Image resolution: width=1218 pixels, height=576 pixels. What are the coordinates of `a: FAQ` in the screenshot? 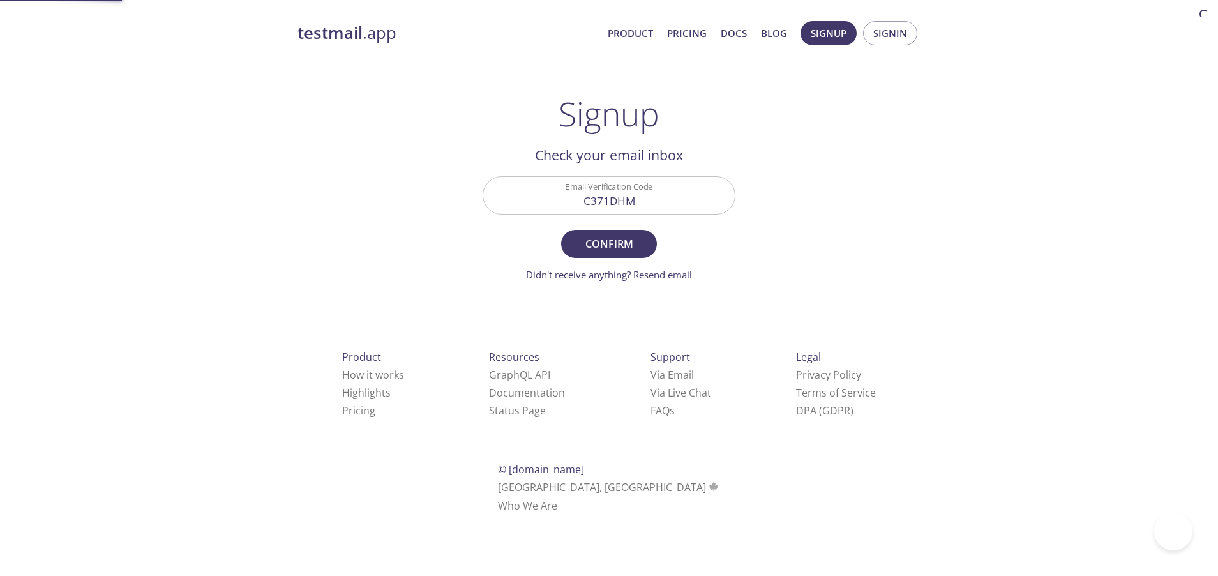 It's located at (663, 410).